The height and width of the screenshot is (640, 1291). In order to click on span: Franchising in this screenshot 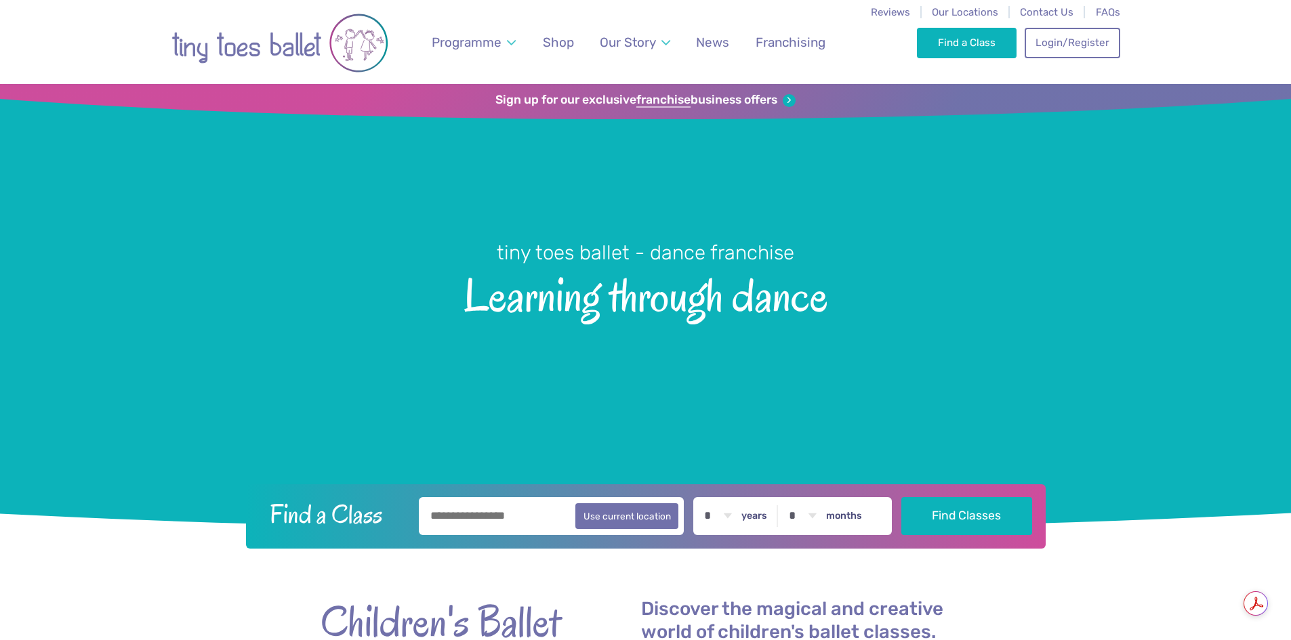, I will do `click(790, 42)`.